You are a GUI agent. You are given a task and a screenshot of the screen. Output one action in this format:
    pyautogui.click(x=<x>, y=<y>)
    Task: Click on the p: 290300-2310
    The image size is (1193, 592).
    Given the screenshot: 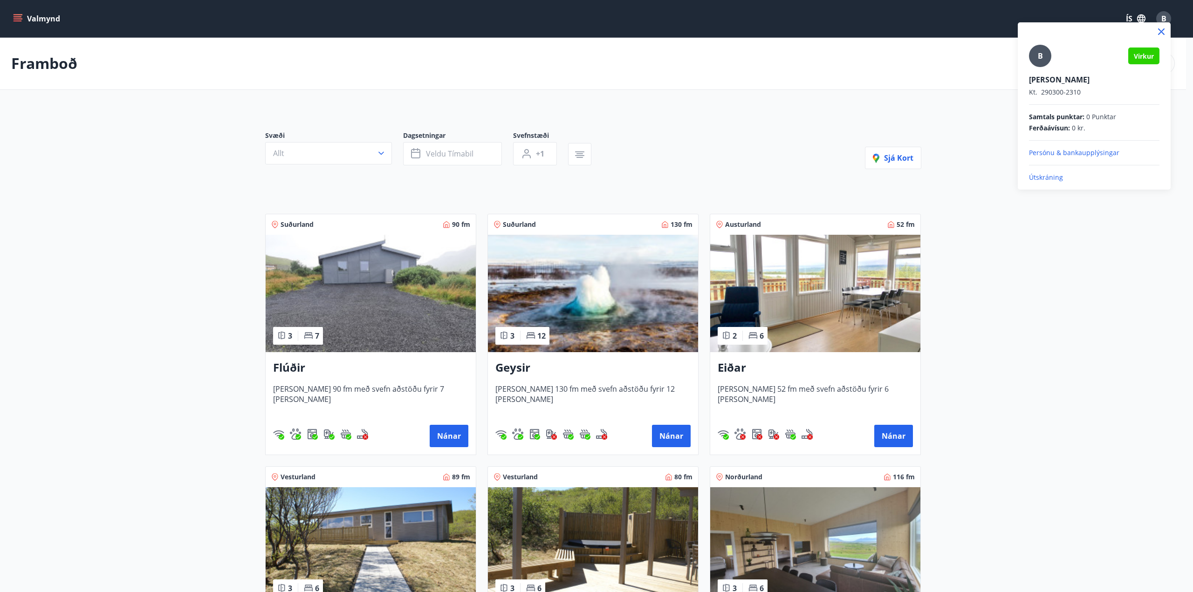 What is the action you would take?
    pyautogui.click(x=1094, y=92)
    